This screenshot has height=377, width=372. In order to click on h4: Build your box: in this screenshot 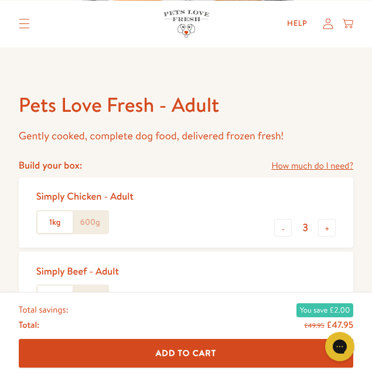, I will do `click(50, 166)`.